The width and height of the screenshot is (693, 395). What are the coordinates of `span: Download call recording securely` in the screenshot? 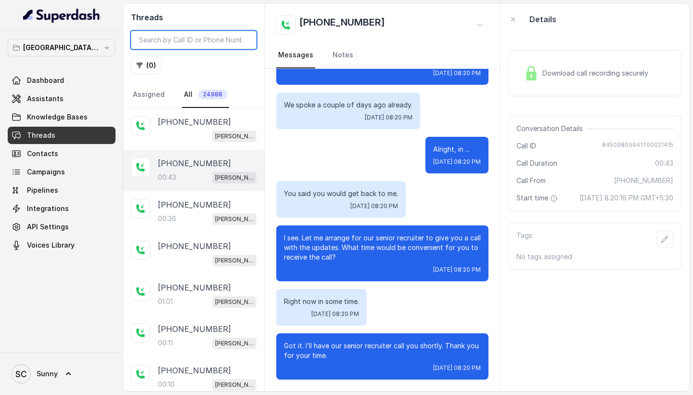 It's located at (598, 73).